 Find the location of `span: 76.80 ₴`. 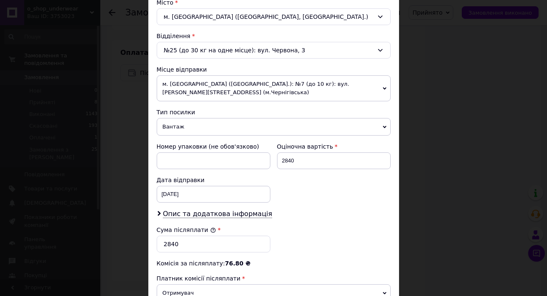

span: 76.80 ₴ is located at coordinates (237, 263).